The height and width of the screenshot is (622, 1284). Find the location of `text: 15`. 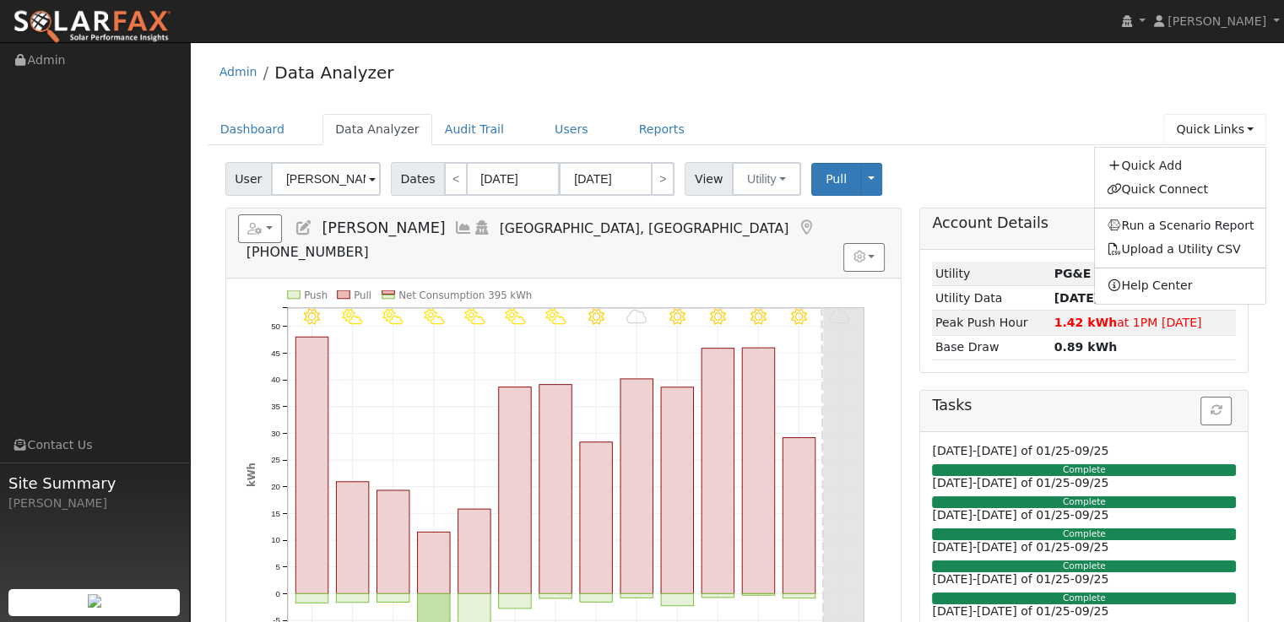

text: 15 is located at coordinates (275, 513).